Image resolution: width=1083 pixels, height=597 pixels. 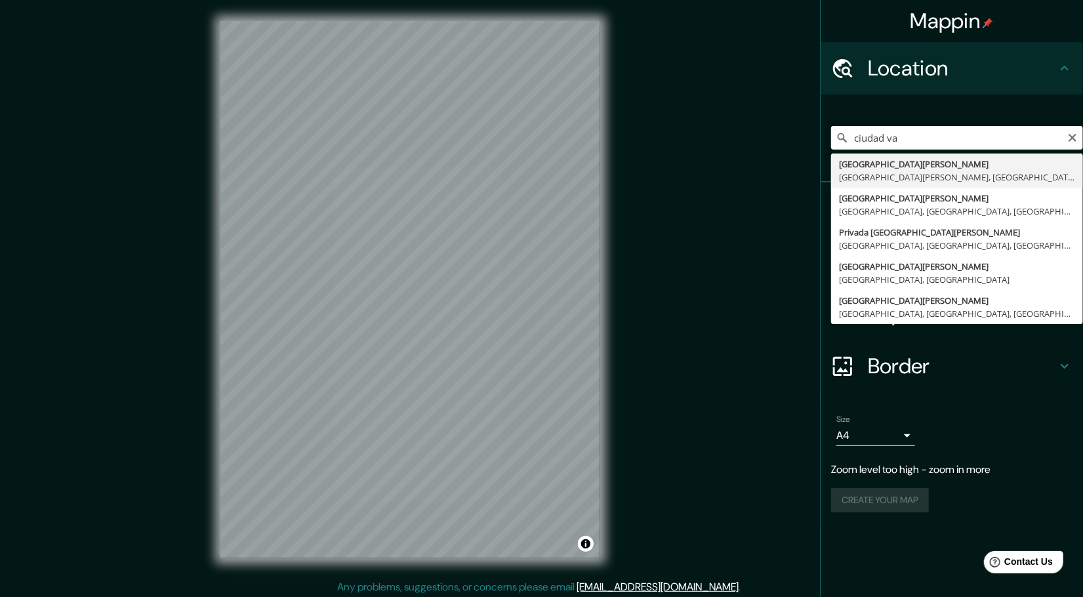 What do you see at coordinates (988, 23) in the screenshot?
I see `img: pin-icon.png` at bounding box center [988, 23].